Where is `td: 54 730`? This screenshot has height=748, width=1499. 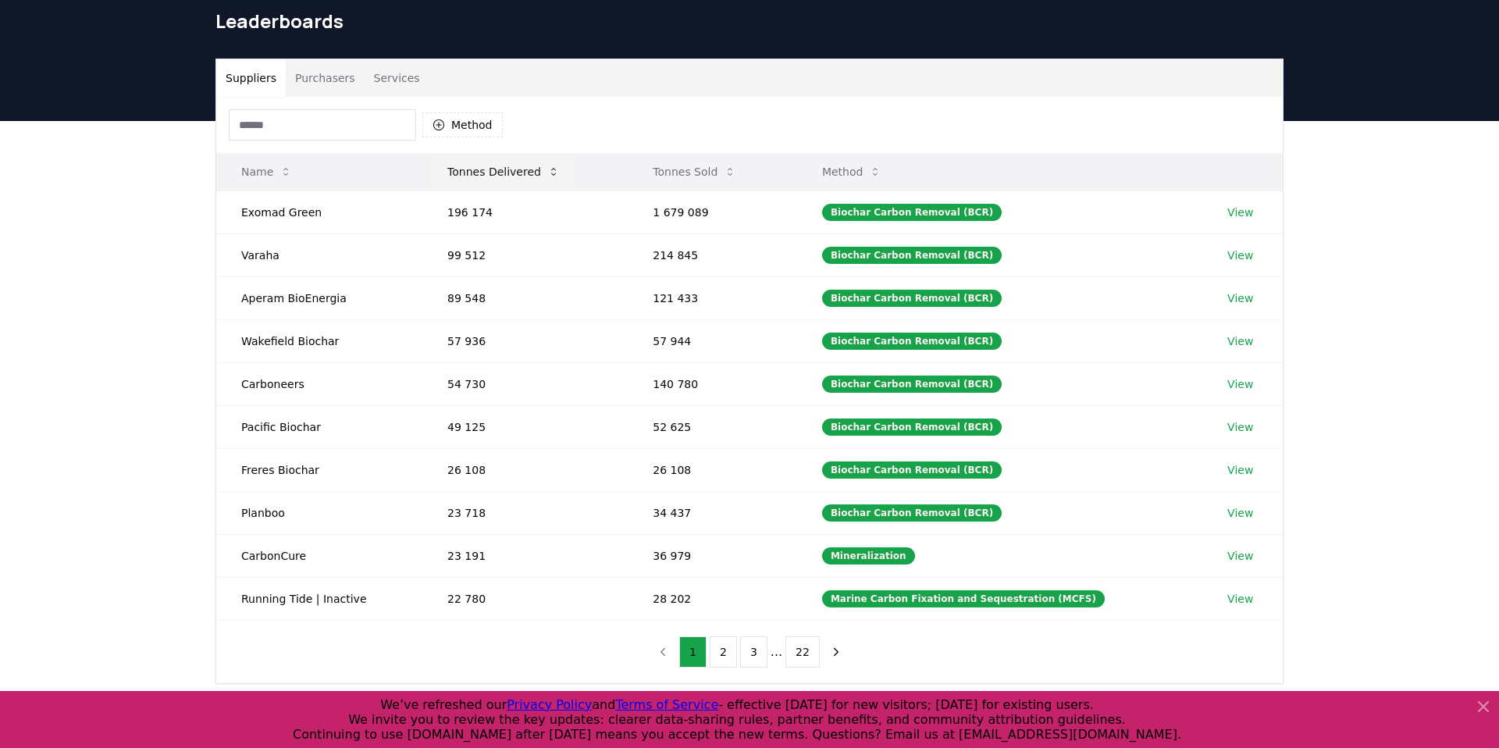
td: 54 730 is located at coordinates (525, 383).